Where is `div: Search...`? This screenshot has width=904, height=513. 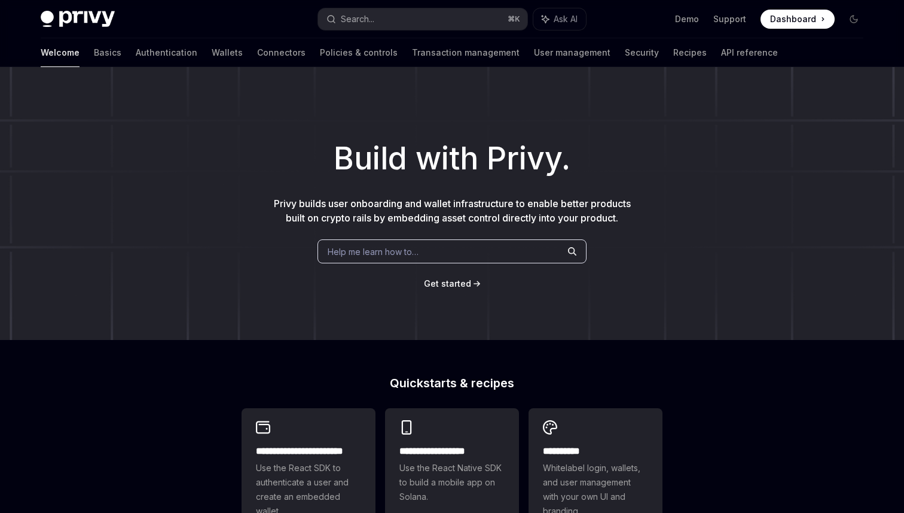 div: Search... is located at coordinates (358, 19).